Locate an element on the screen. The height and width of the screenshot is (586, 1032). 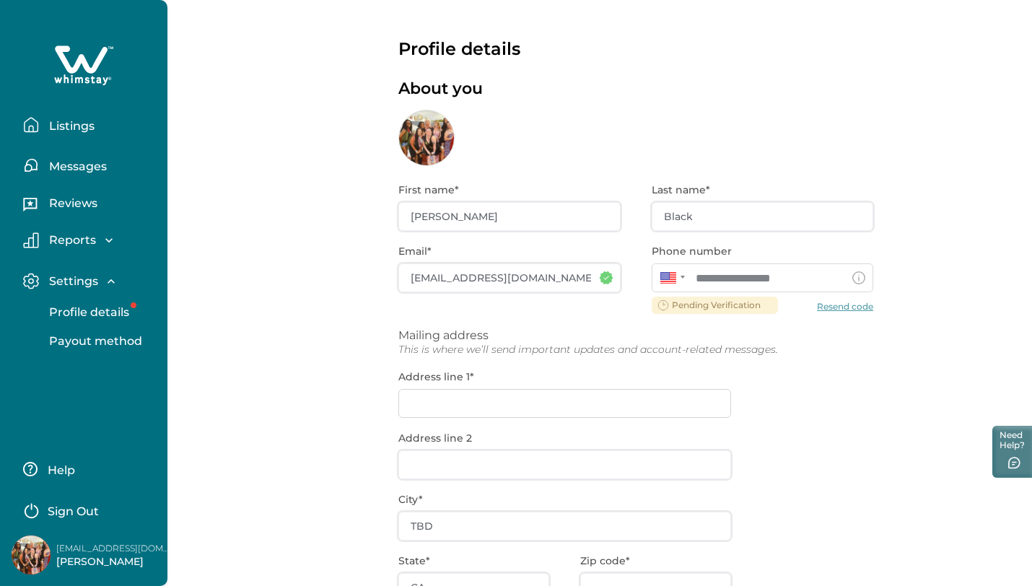
button: Listings is located at coordinates (90, 125).